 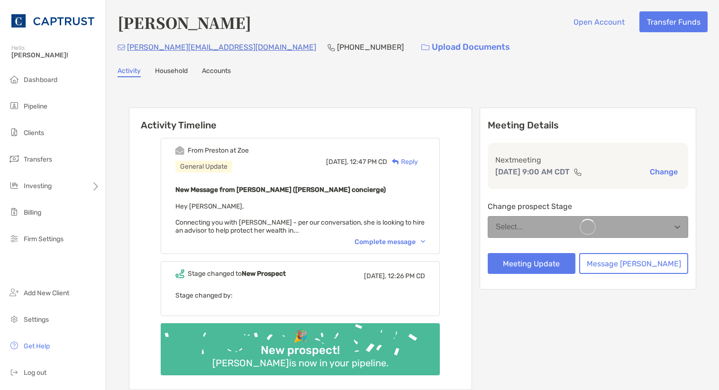 I want to click on a: Household, so click(x=171, y=72).